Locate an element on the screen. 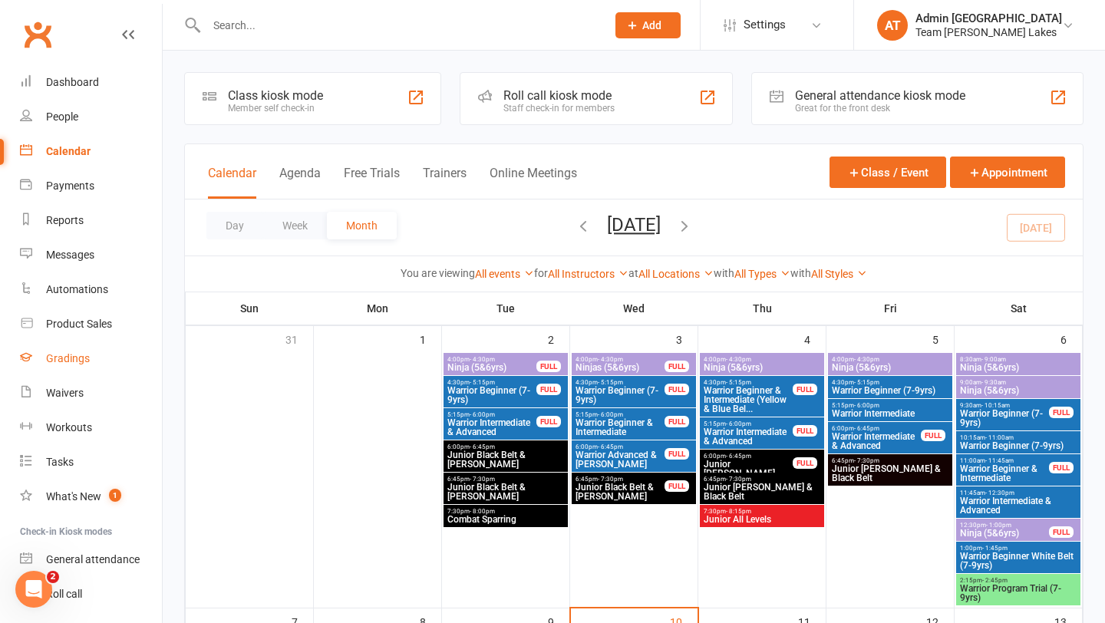  a: All events is located at coordinates (504, 274).